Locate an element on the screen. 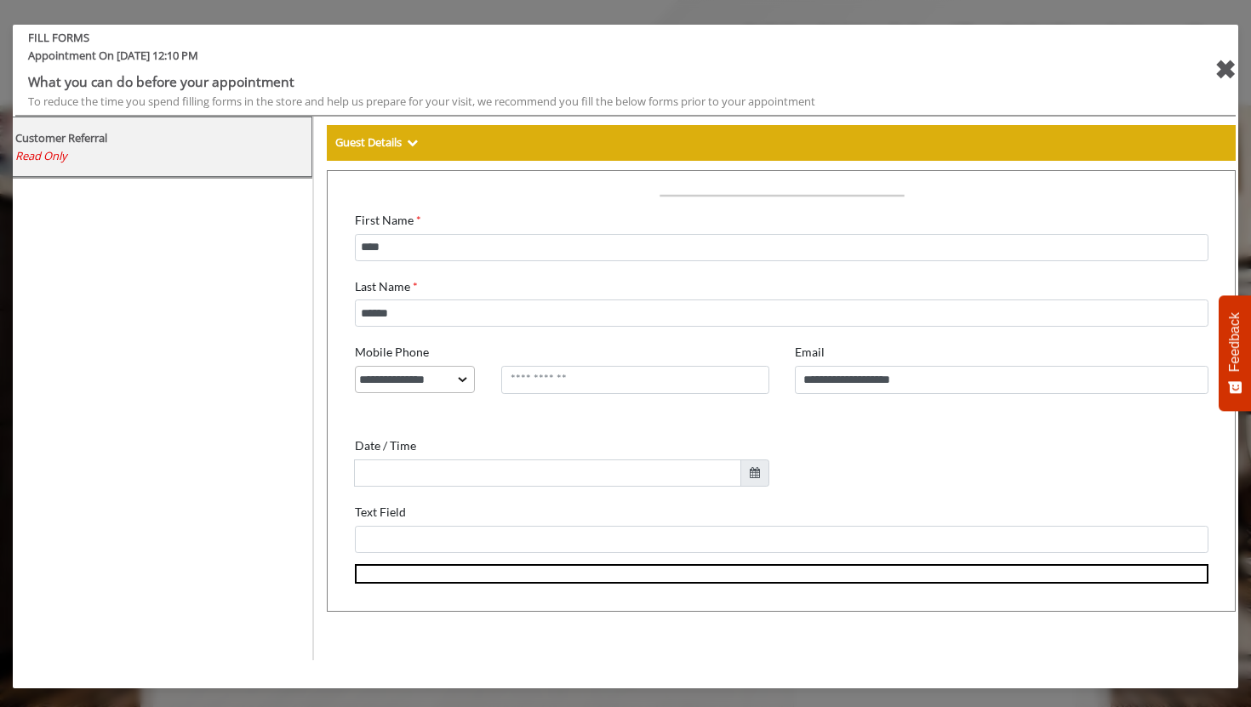  label: Email is located at coordinates (472, 172).